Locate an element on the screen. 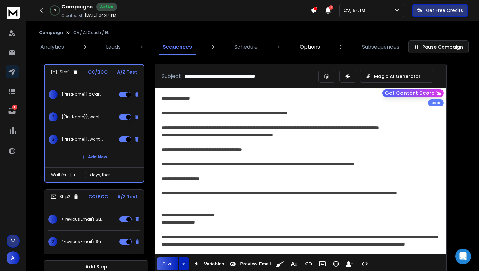 The image size is (479, 271). h1: Campaigns is located at coordinates (77, 7).